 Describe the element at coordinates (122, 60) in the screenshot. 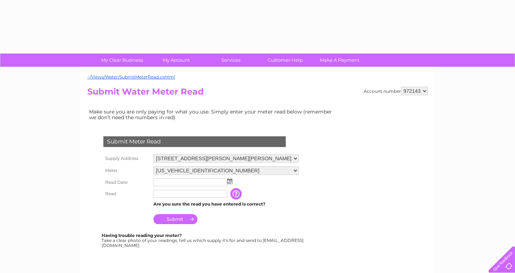

I see `a: My Clear Business` at that location.